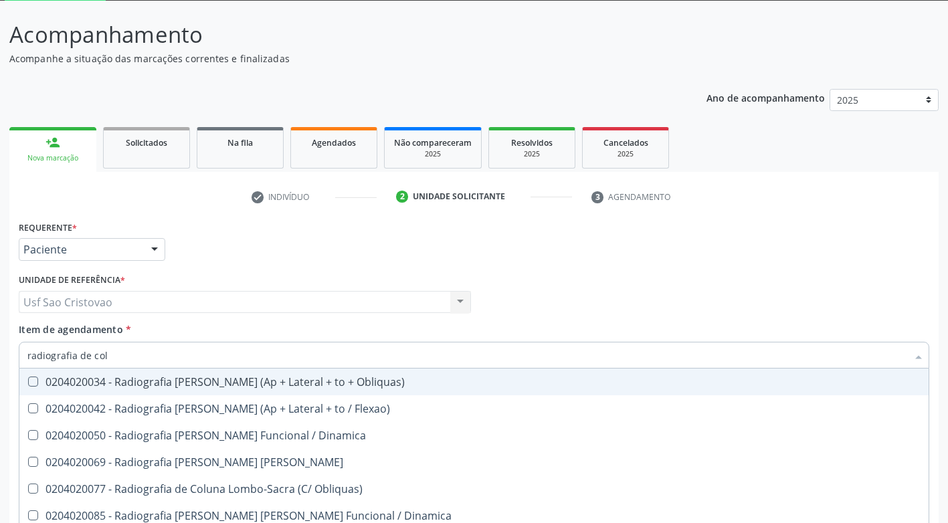 This screenshot has height=523, width=948. What do you see at coordinates (53, 143) in the screenshot?
I see `div: person_add` at bounding box center [53, 143].